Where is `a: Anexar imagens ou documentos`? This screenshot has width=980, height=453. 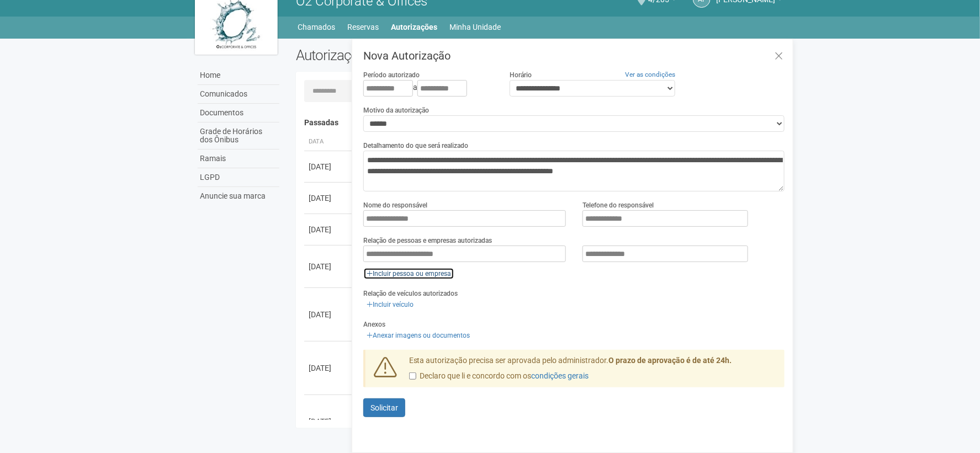 a: Anexar imagens ou documentos is located at coordinates (418, 336).